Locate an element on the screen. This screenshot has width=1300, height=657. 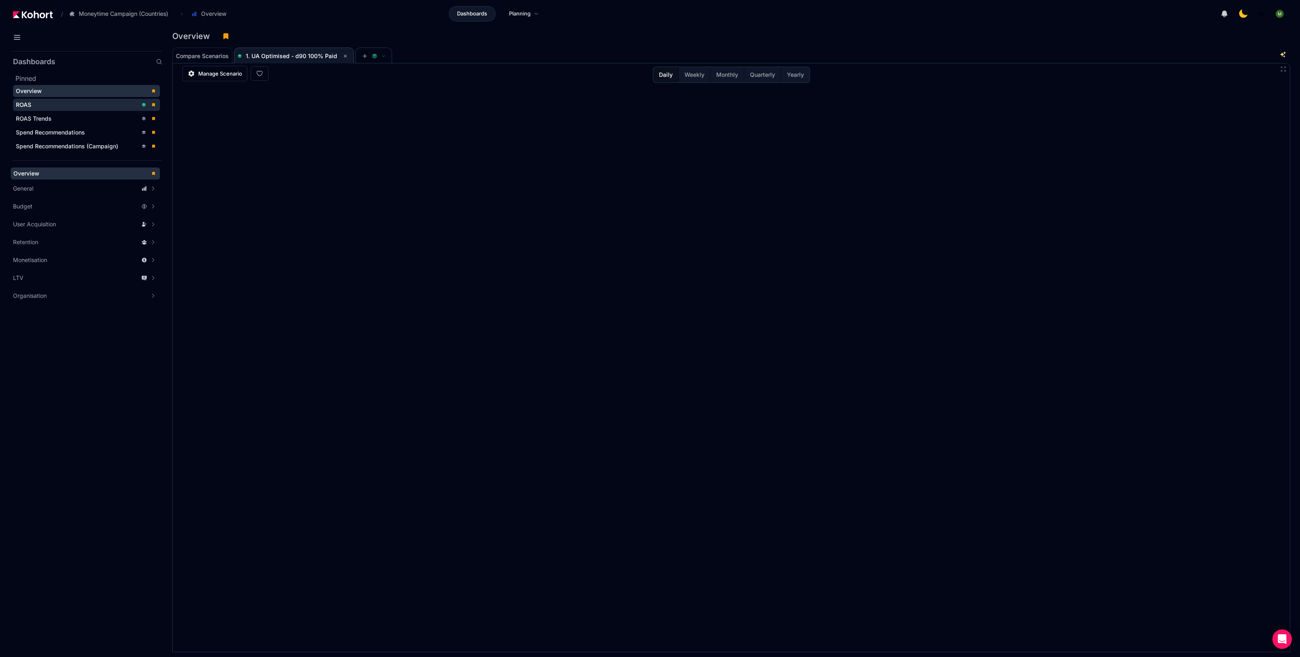
h2: Dashboards is located at coordinates (34, 62).